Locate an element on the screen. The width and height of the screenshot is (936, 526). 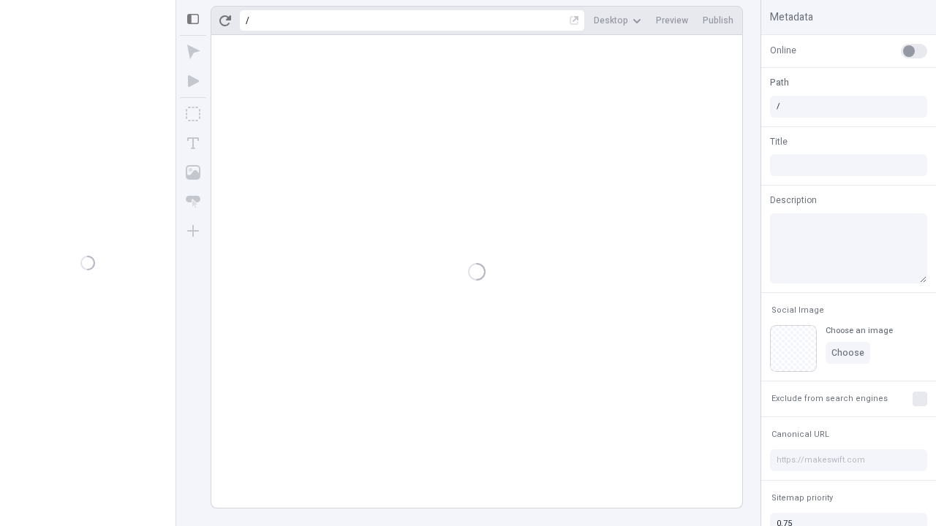
span: Path is located at coordinates (779, 83).